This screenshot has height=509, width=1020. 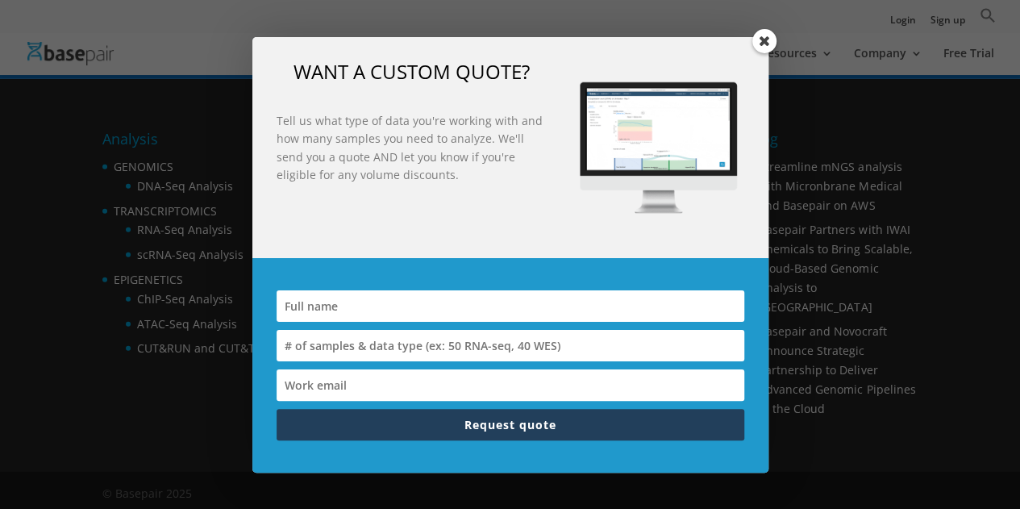 What do you see at coordinates (511, 424) in the screenshot?
I see `span: Request quote` at bounding box center [511, 424].